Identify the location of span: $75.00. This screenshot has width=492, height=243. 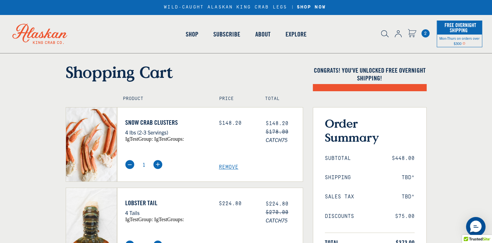
(405, 216).